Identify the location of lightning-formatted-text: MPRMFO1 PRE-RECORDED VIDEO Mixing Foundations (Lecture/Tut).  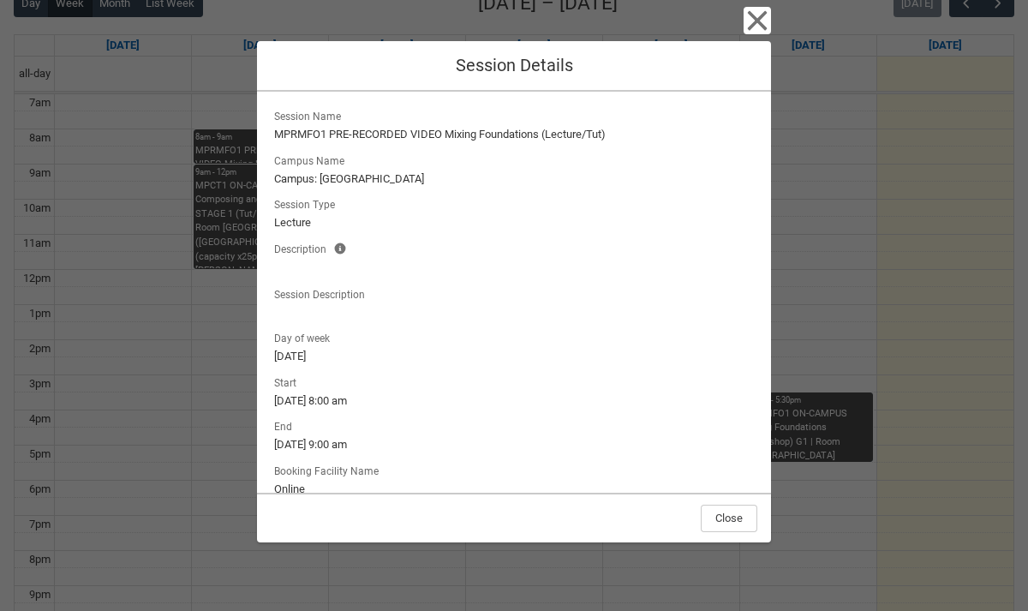
(514, 134).